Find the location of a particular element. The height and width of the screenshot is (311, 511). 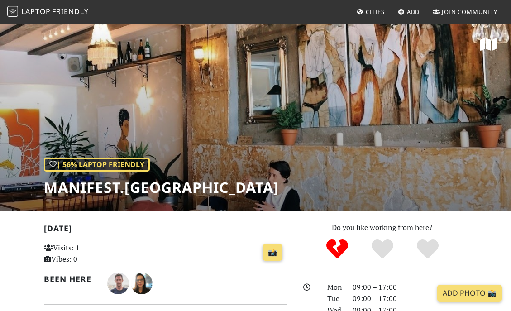

a: Add Photo 📸 is located at coordinates (469, 293).